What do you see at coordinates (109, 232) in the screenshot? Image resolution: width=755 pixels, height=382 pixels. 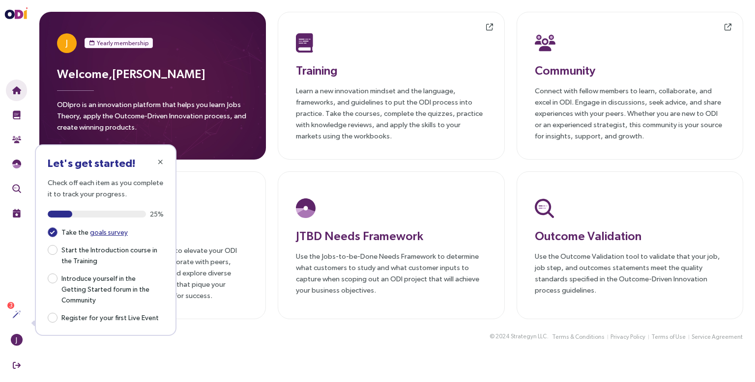 I see `a: goals survey` at bounding box center [109, 232].